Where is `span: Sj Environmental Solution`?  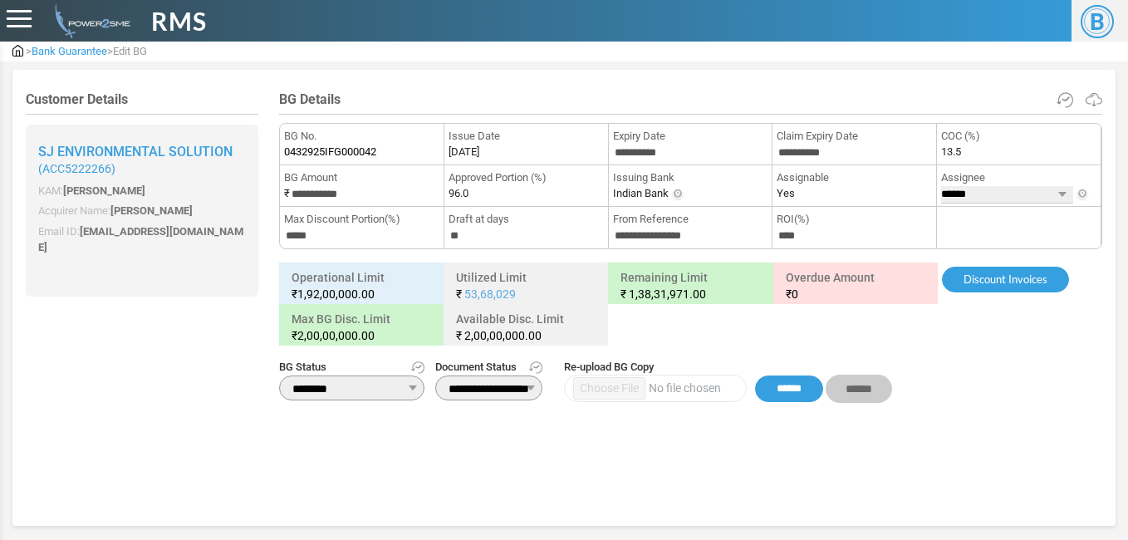 span: Sj Environmental Solution is located at coordinates (135, 151).